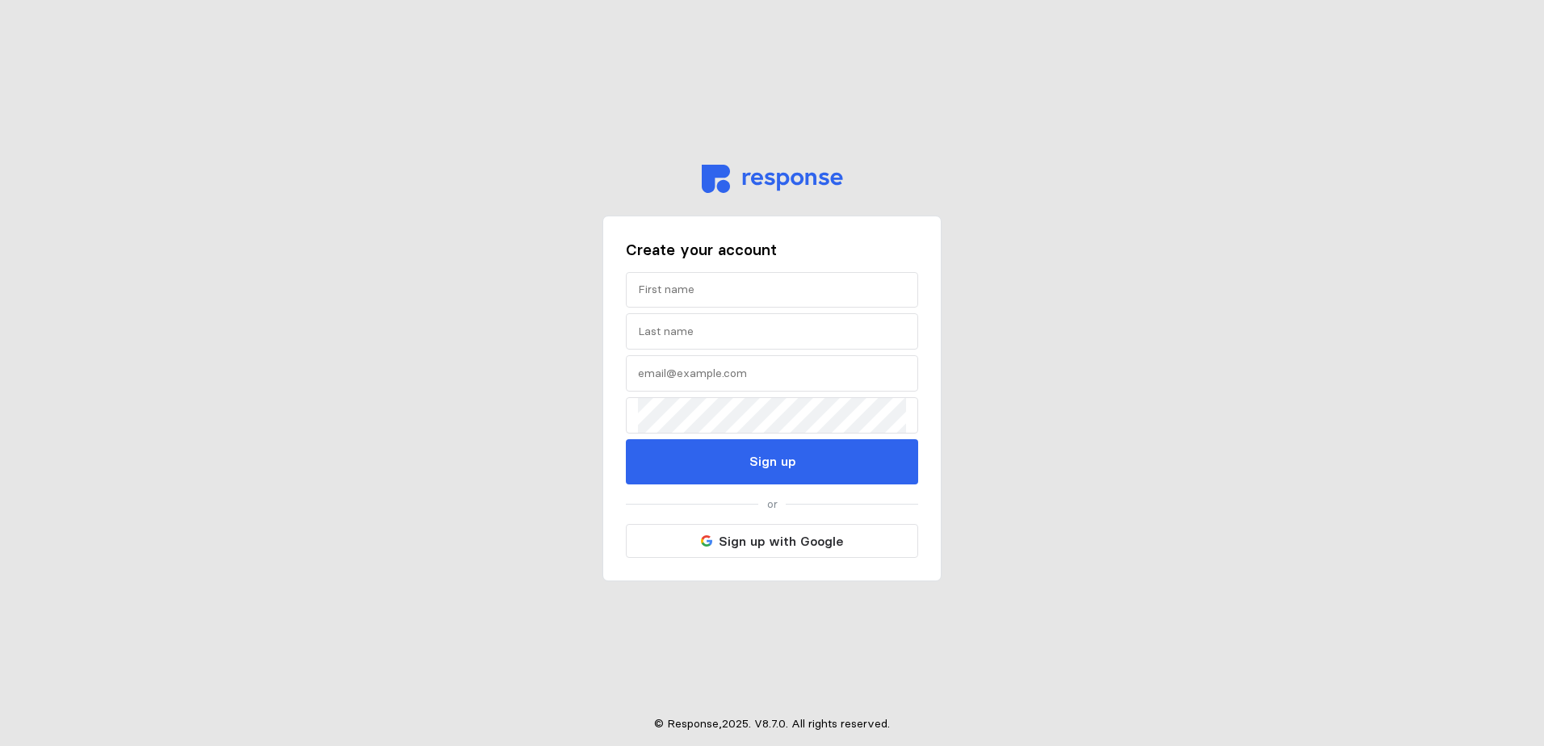  What do you see at coordinates (772, 331) in the screenshot?
I see `input: Last name` at bounding box center [772, 331].